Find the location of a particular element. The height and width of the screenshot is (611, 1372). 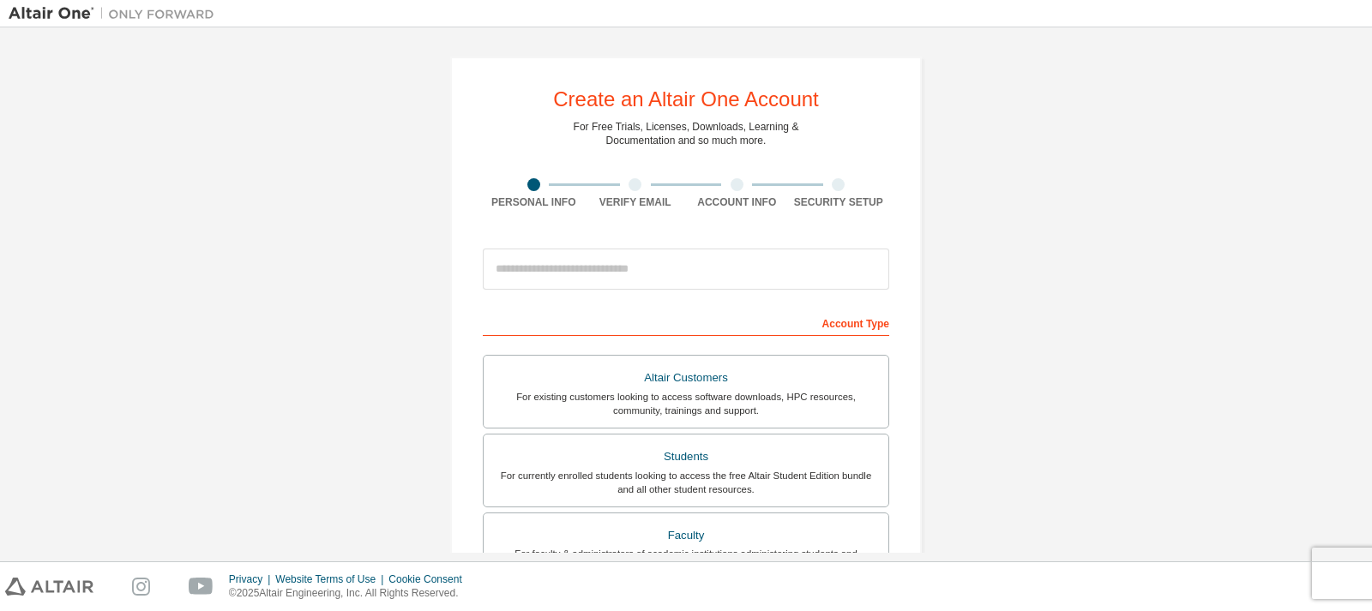

div: Privacy is located at coordinates (252, 580).